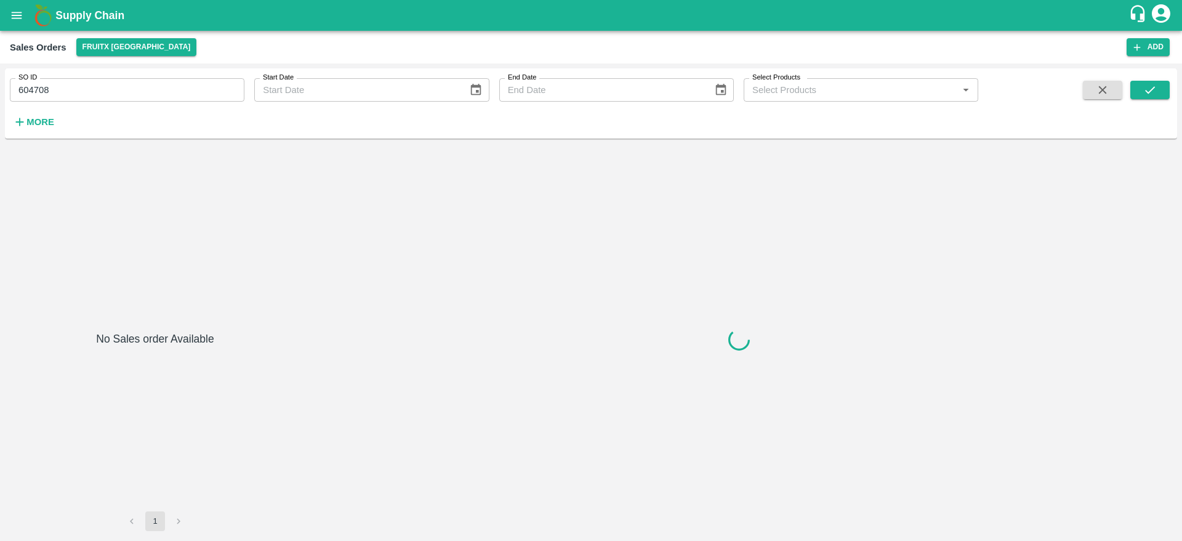 The width and height of the screenshot is (1182, 541). I want to click on img: logo, so click(43, 15).